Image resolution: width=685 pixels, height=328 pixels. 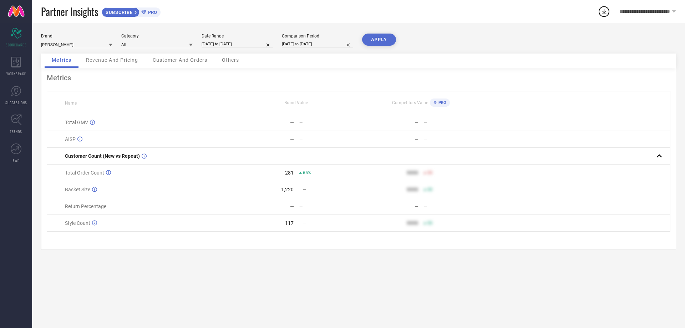 What do you see at coordinates (118, 12) in the screenshot?
I see `span: SUBSCRIBE` at bounding box center [118, 12].